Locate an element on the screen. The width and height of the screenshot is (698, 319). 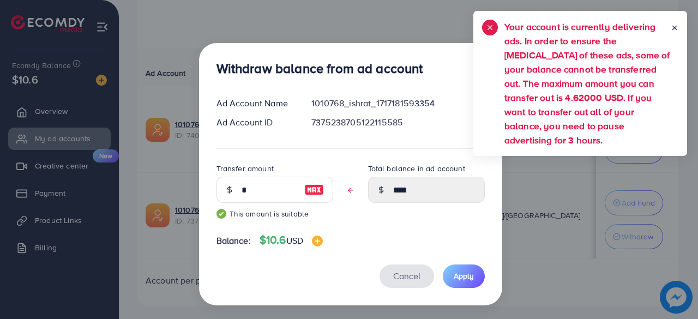
div: 1010768_ishrat_1717181593354 is located at coordinates (397, 103).